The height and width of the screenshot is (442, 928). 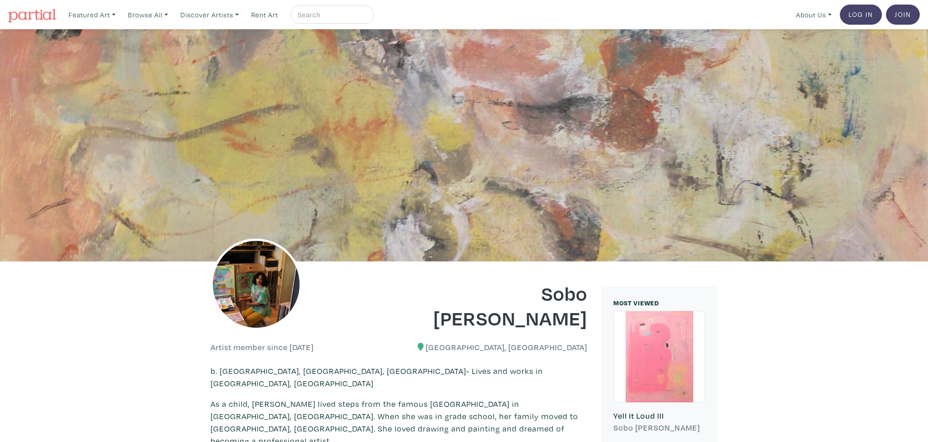 I want to click on a: Log In, so click(x=861, y=15).